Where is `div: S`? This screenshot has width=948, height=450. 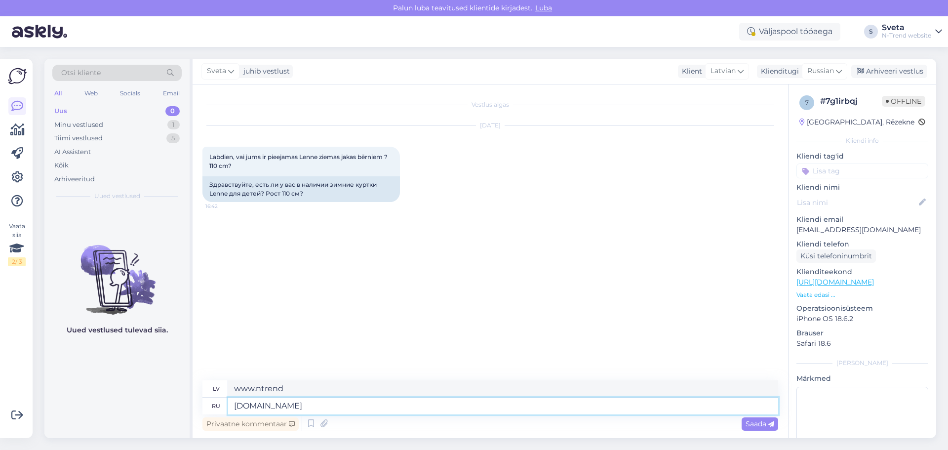
div: S is located at coordinates (871, 32).